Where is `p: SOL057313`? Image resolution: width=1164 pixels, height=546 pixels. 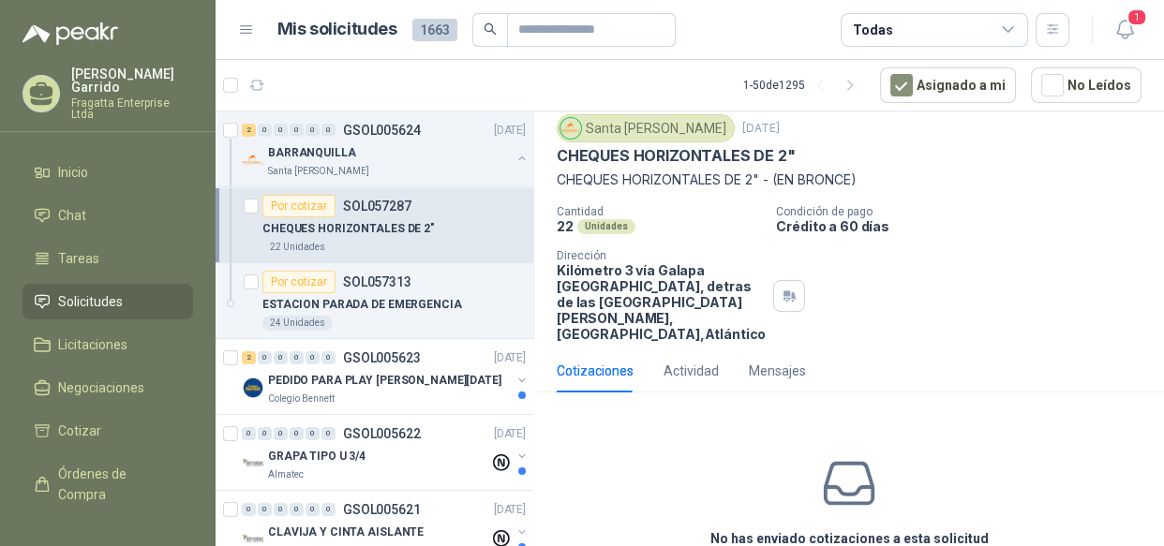
p: SOL057313 is located at coordinates (377, 282).